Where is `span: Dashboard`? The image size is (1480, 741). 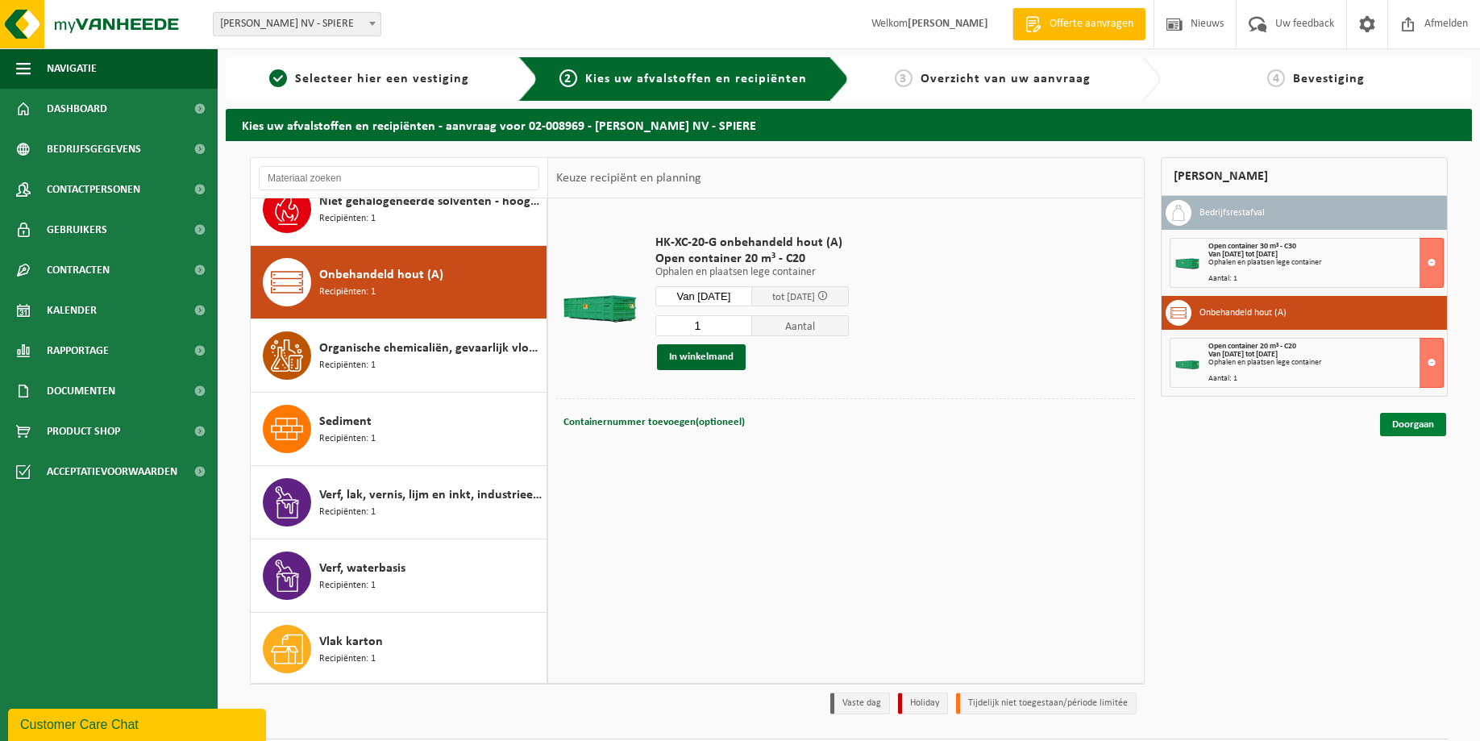
span: Dashboard is located at coordinates (77, 109).